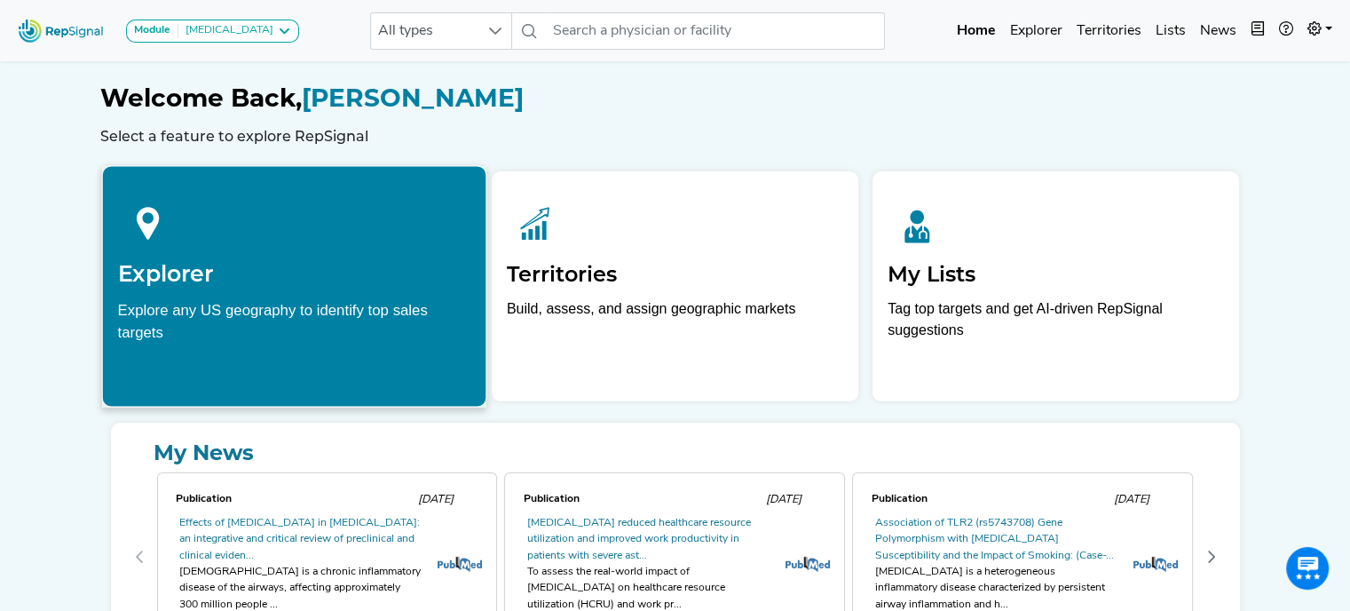  I want to click on button: Intel Book, so click(1258, 31).